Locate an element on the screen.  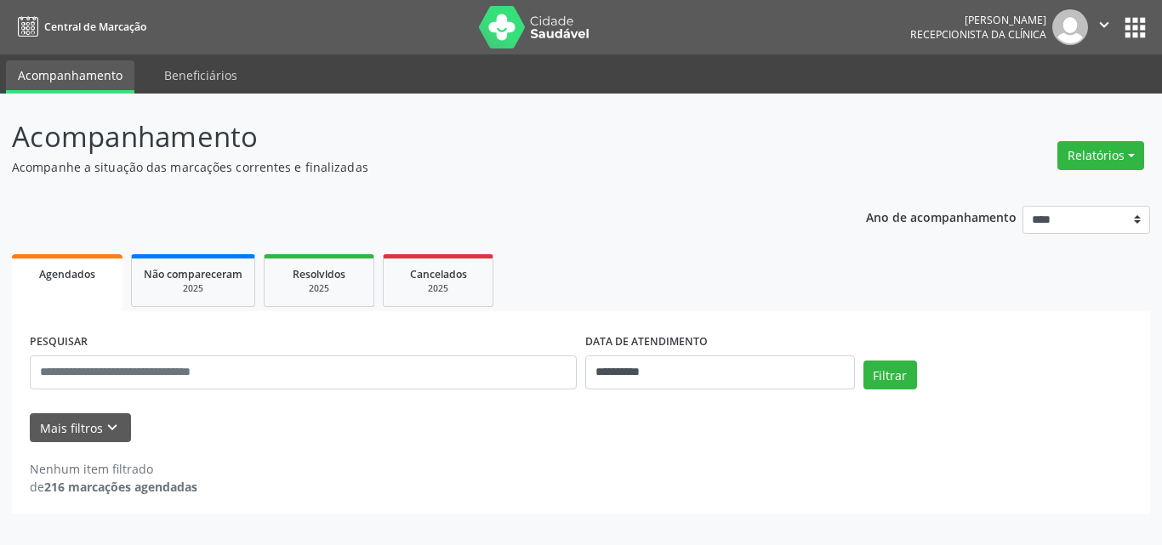
a: Acompanhamento is located at coordinates (70, 77).